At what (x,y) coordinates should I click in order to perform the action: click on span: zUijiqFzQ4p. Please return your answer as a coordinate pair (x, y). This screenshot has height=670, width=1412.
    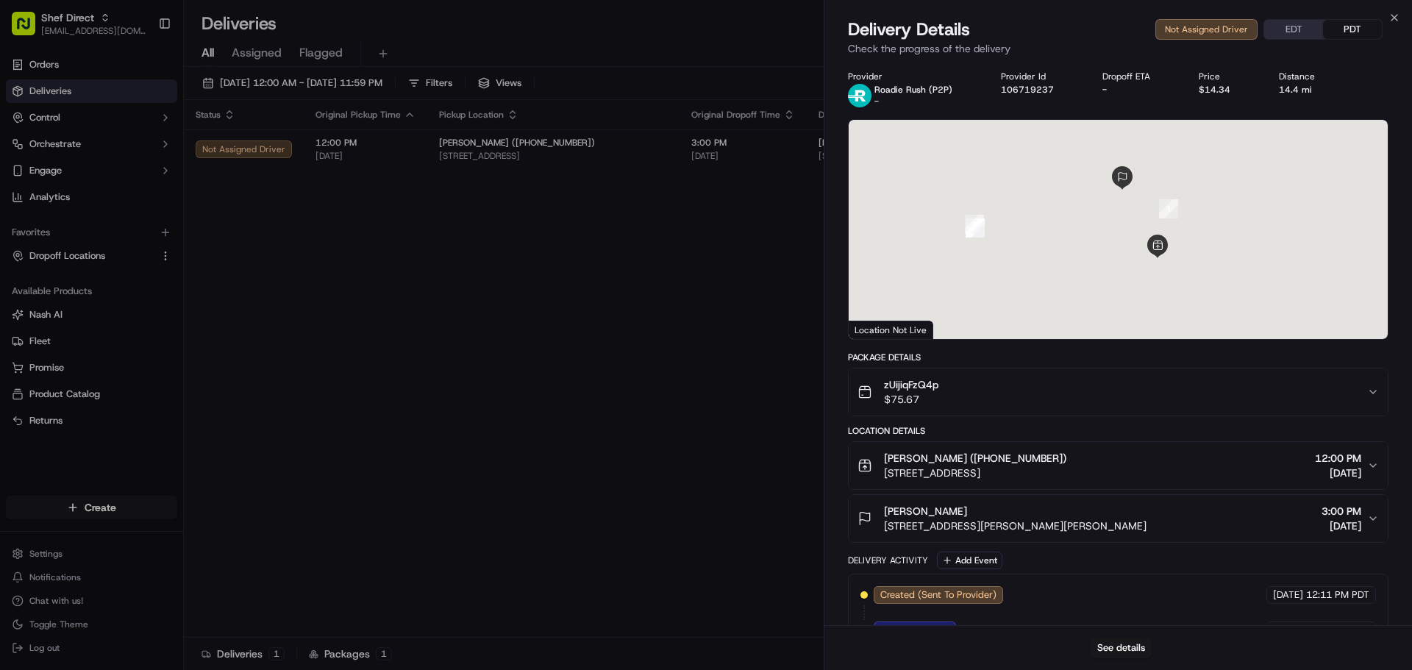
    Looking at the image, I should click on (911, 385).